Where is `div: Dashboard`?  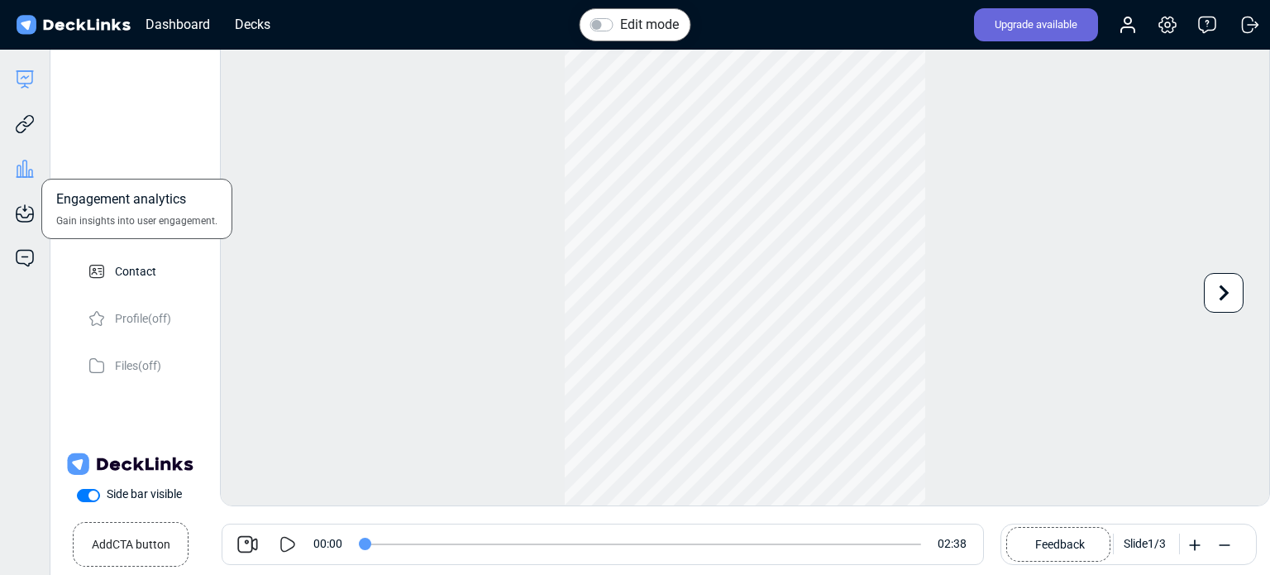
div: Dashboard is located at coordinates (178, 24).